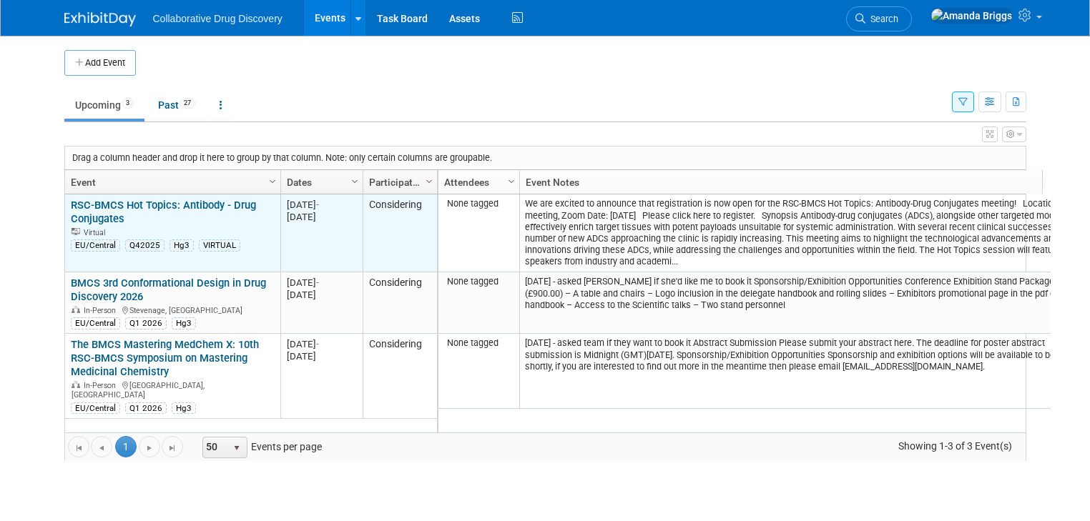 The height and width of the screenshot is (521, 1090). What do you see at coordinates (215, 448) in the screenshot?
I see `span: 50` at bounding box center [215, 448].